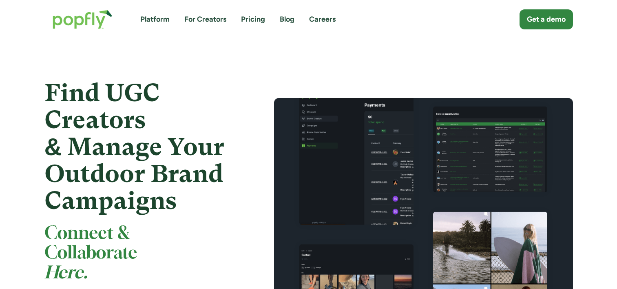 The image size is (617, 289). I want to click on div: Get a demo, so click(546, 19).